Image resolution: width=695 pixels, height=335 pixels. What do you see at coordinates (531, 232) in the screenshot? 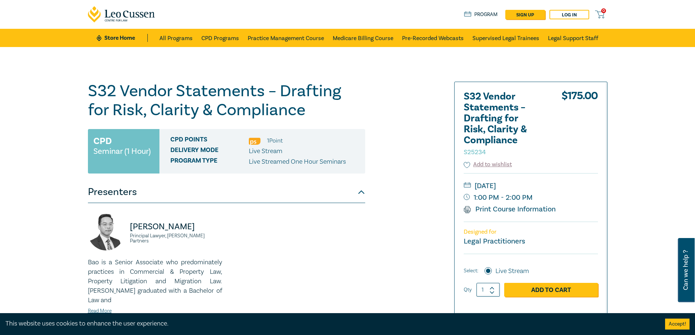
I see `p: Designed for` at bounding box center [531, 232].